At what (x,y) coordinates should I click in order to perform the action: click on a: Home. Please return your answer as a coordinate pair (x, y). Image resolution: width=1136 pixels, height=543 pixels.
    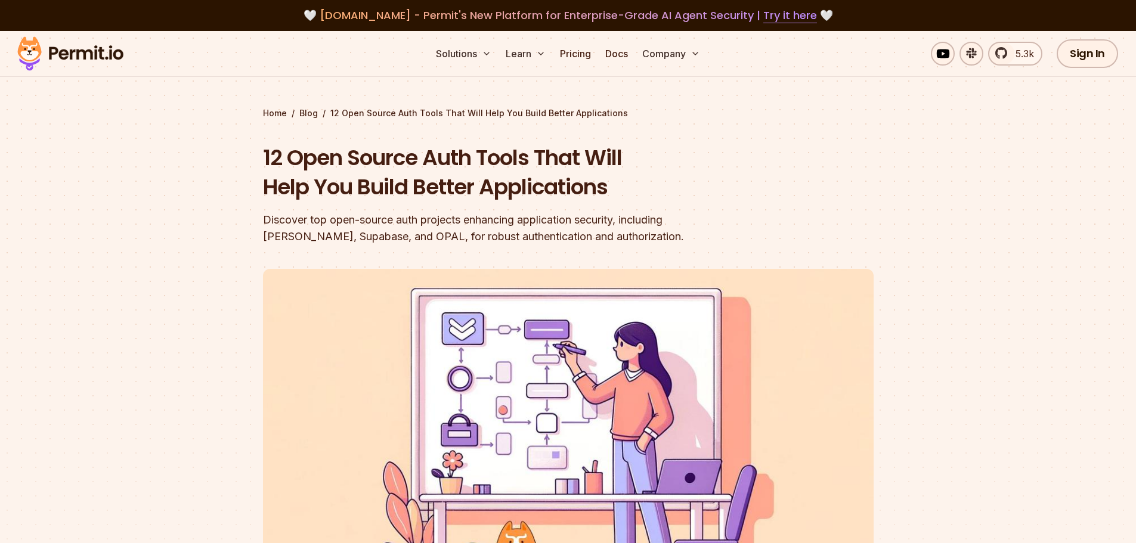
    Looking at the image, I should click on (275, 113).